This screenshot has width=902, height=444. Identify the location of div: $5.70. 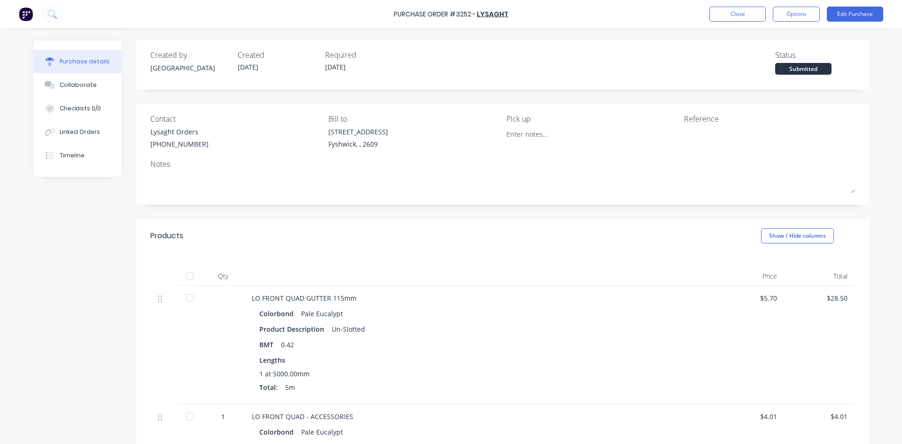
(749, 298).